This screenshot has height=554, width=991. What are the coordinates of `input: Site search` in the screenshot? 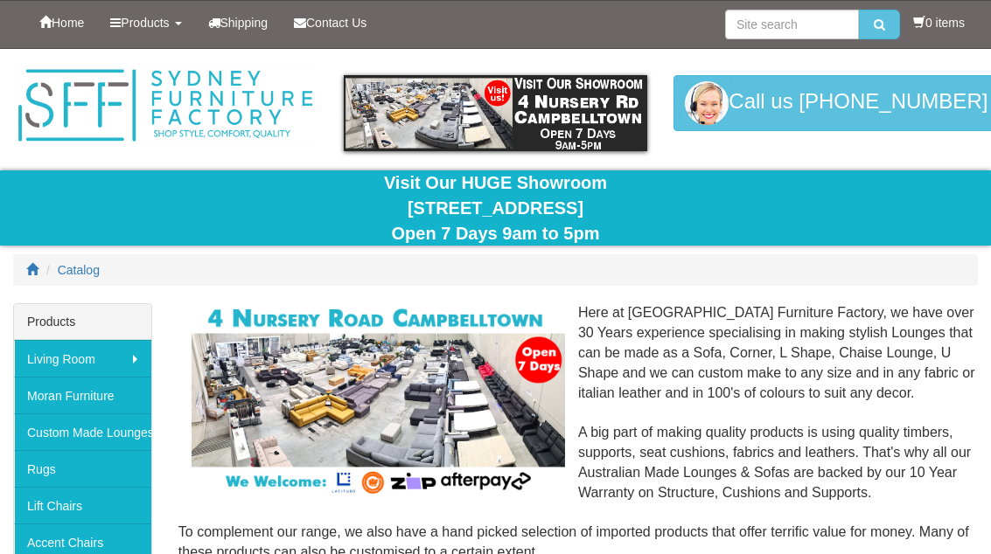 It's located at (791, 24).